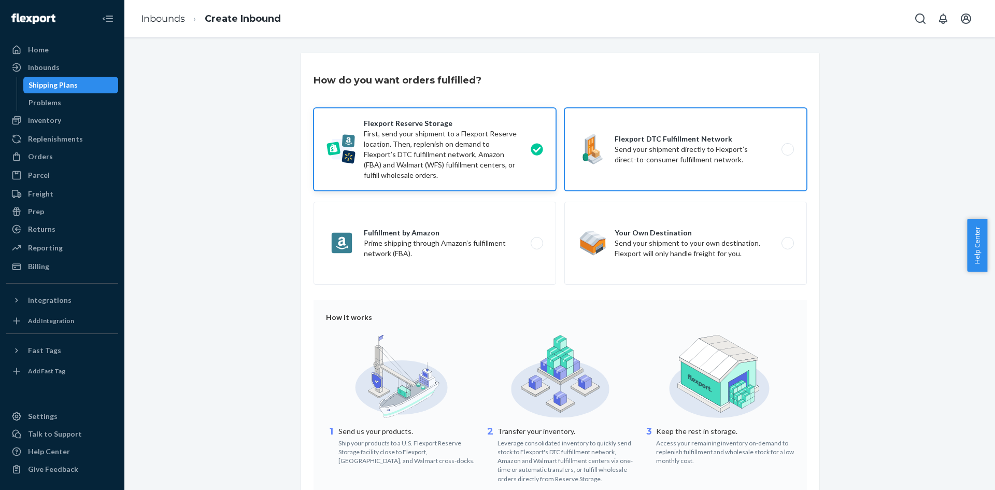  Describe the element at coordinates (36, 211) in the screenshot. I see `div: Prep` at that location.